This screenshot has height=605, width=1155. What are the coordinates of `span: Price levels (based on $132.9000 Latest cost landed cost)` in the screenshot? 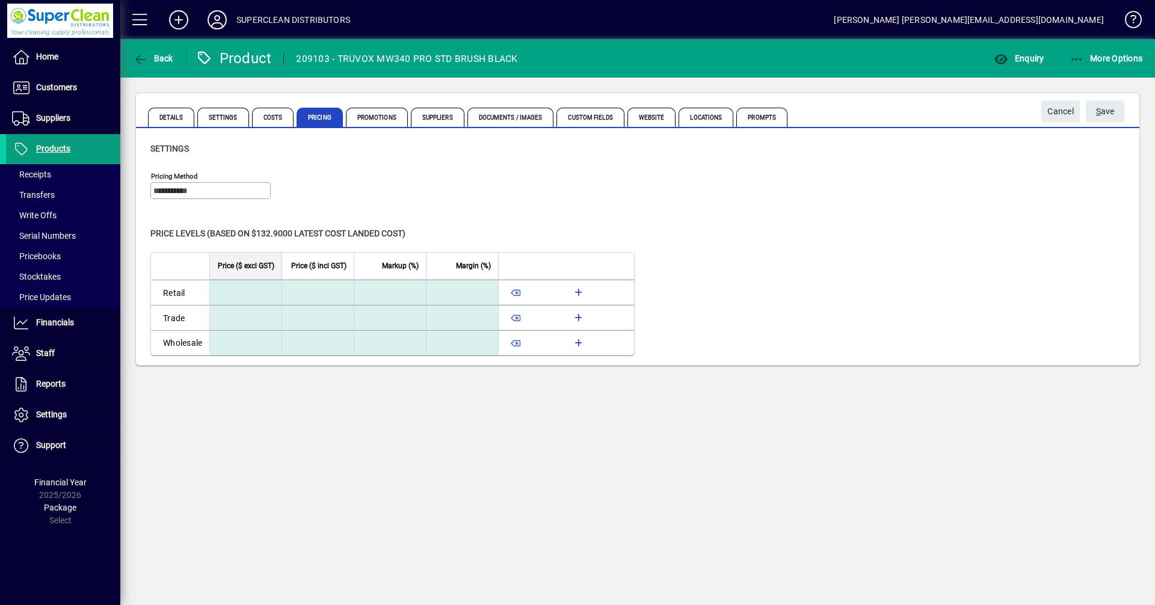 It's located at (278, 233).